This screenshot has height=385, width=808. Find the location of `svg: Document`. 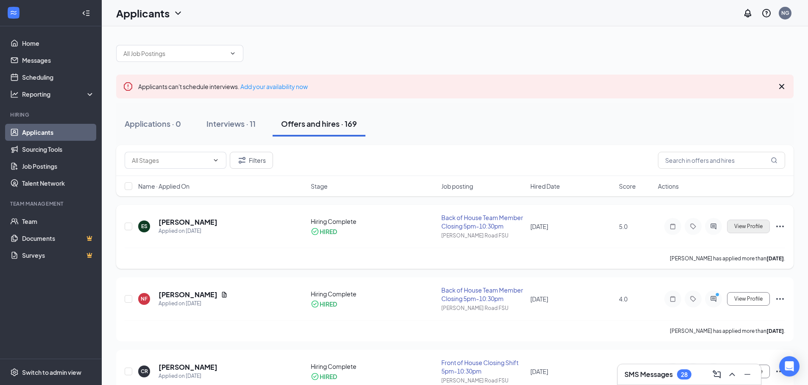

svg: Document is located at coordinates (224, 295).